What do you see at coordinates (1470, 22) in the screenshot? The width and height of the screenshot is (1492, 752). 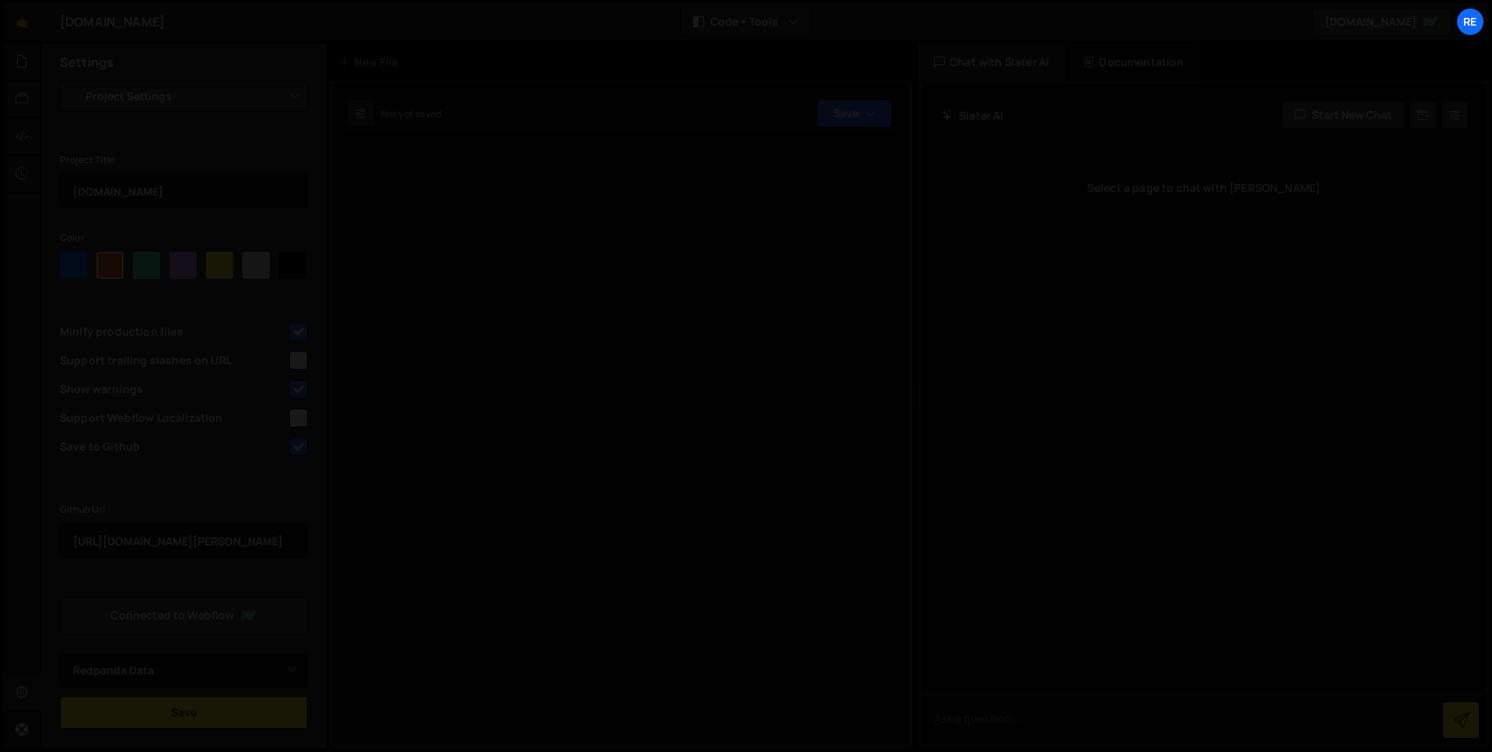 I see `div: Re` at bounding box center [1470, 22].